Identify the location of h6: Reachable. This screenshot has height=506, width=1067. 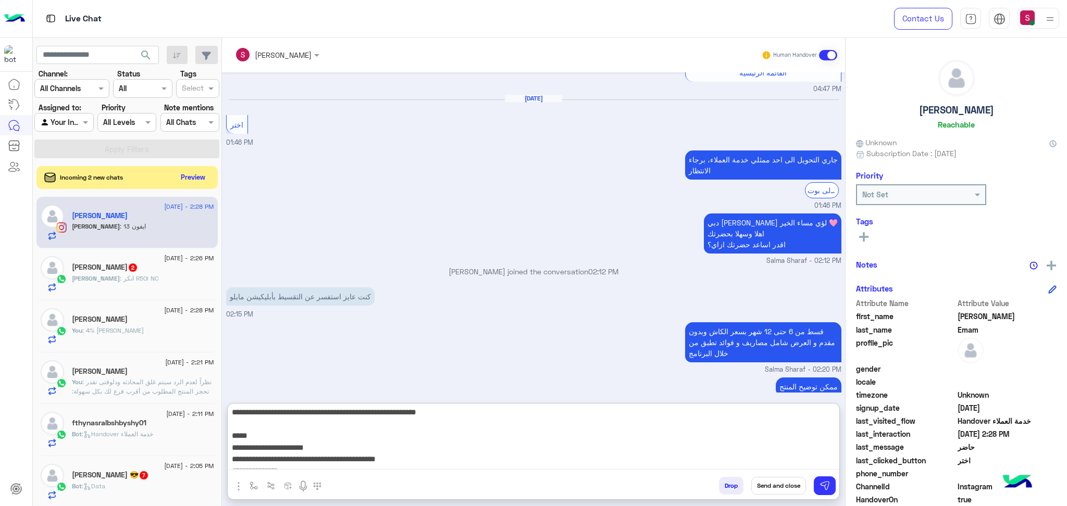
(956, 124).